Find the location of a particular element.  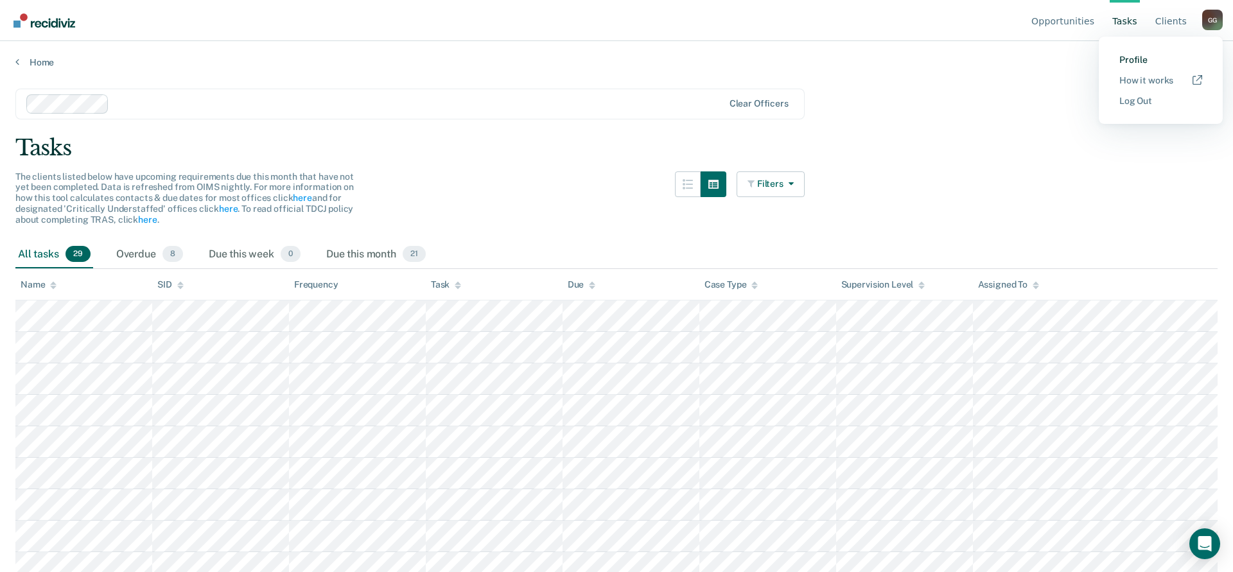

div: Profile menu is located at coordinates (1160, 80).